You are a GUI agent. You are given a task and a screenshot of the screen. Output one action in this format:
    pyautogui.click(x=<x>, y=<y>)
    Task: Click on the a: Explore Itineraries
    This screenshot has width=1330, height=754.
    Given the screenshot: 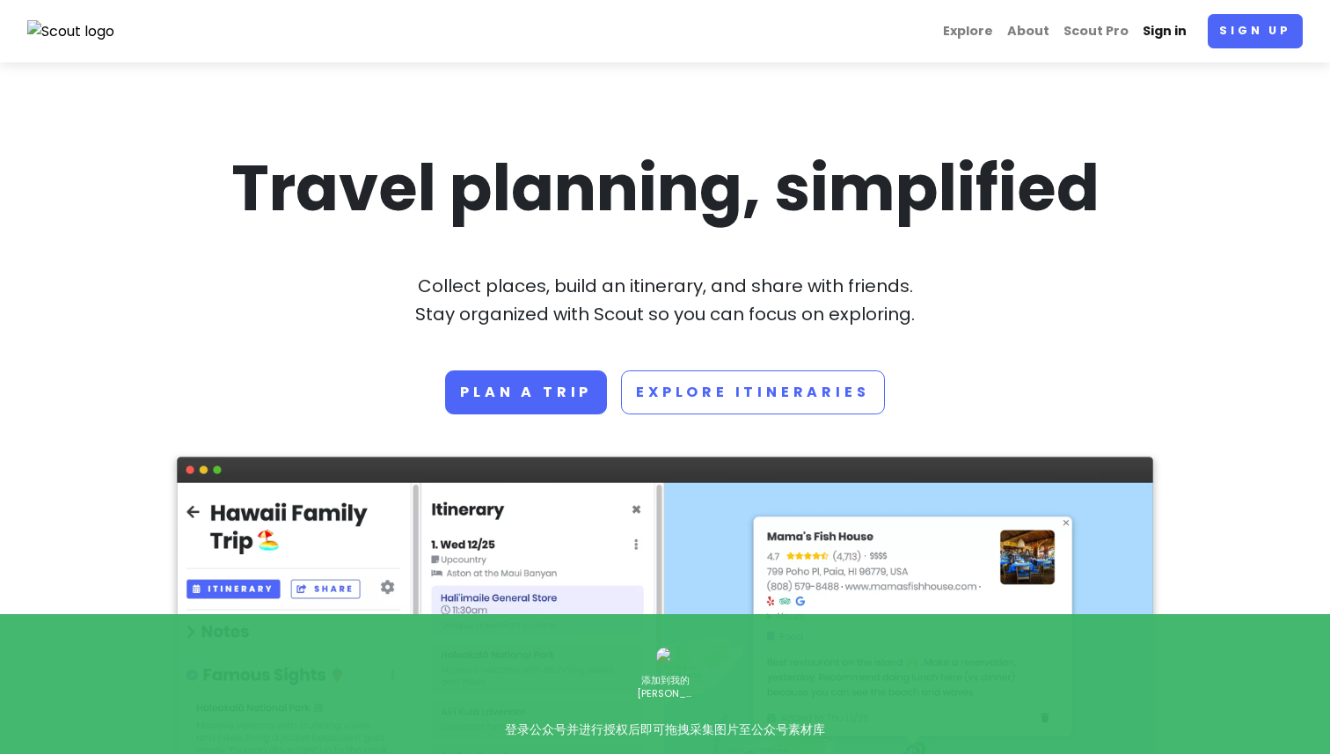 What is the action you would take?
    pyautogui.click(x=752, y=392)
    